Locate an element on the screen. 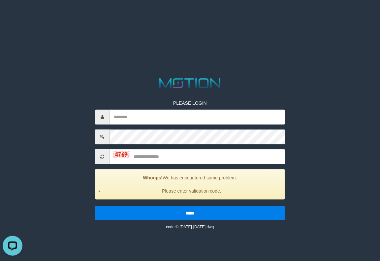 This screenshot has height=261, width=380. button: Open LiveChat chat widget is located at coordinates (13, 13).